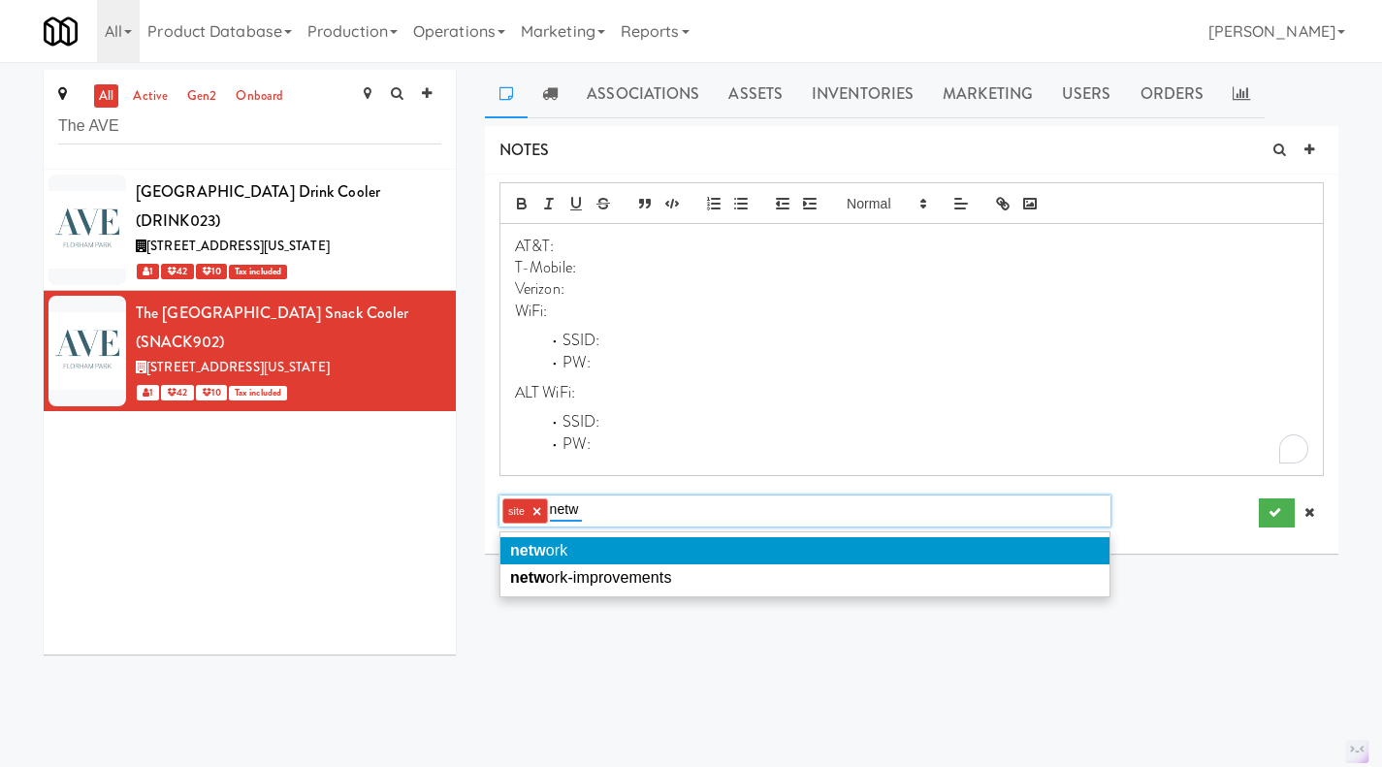 This screenshot has width=1382, height=767. I want to click on li: network, so click(805, 551).